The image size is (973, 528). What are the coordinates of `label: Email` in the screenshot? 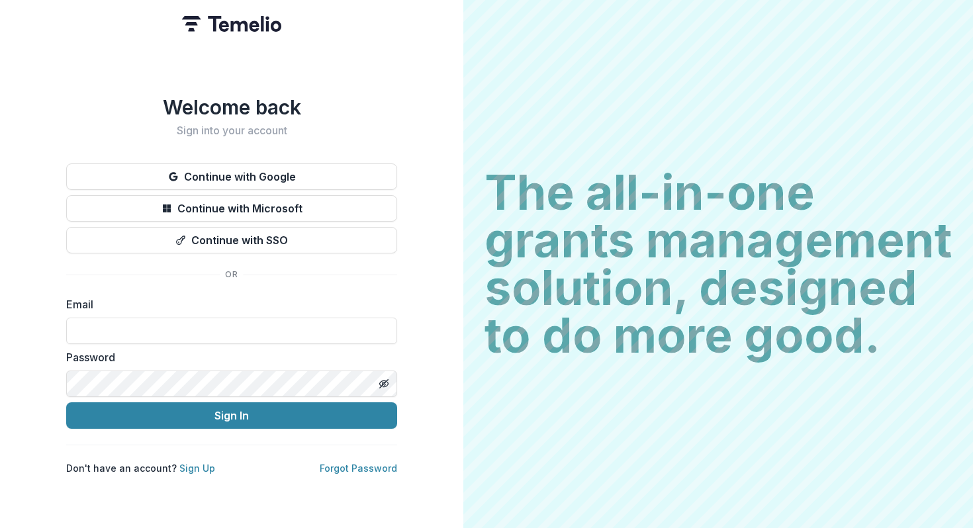 It's located at (228, 304).